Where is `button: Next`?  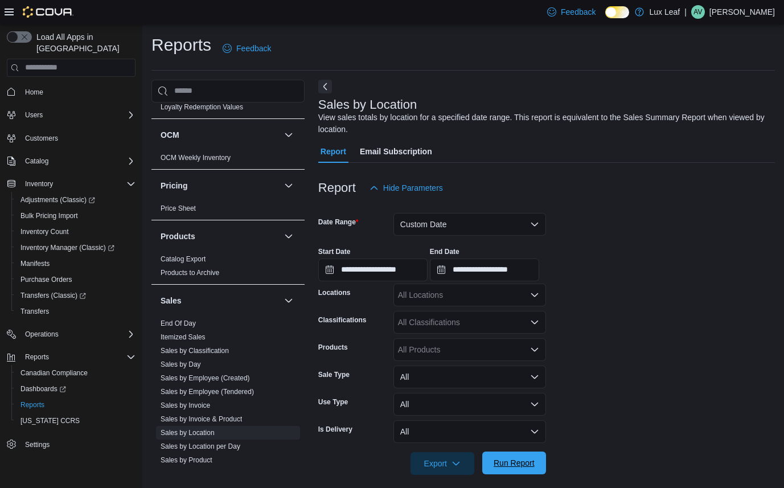
button: Next is located at coordinates (325, 86).